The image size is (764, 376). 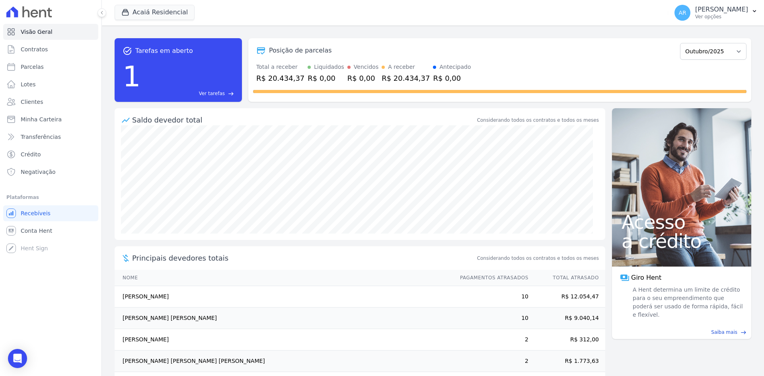 What do you see at coordinates (154, 12) in the screenshot?
I see `button: Acaiá Residencial` at bounding box center [154, 12].